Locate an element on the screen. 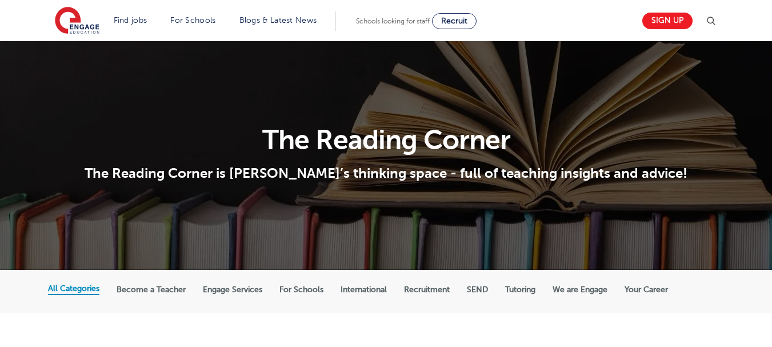 This screenshot has width=772, height=347. label: International is located at coordinates (364, 290).